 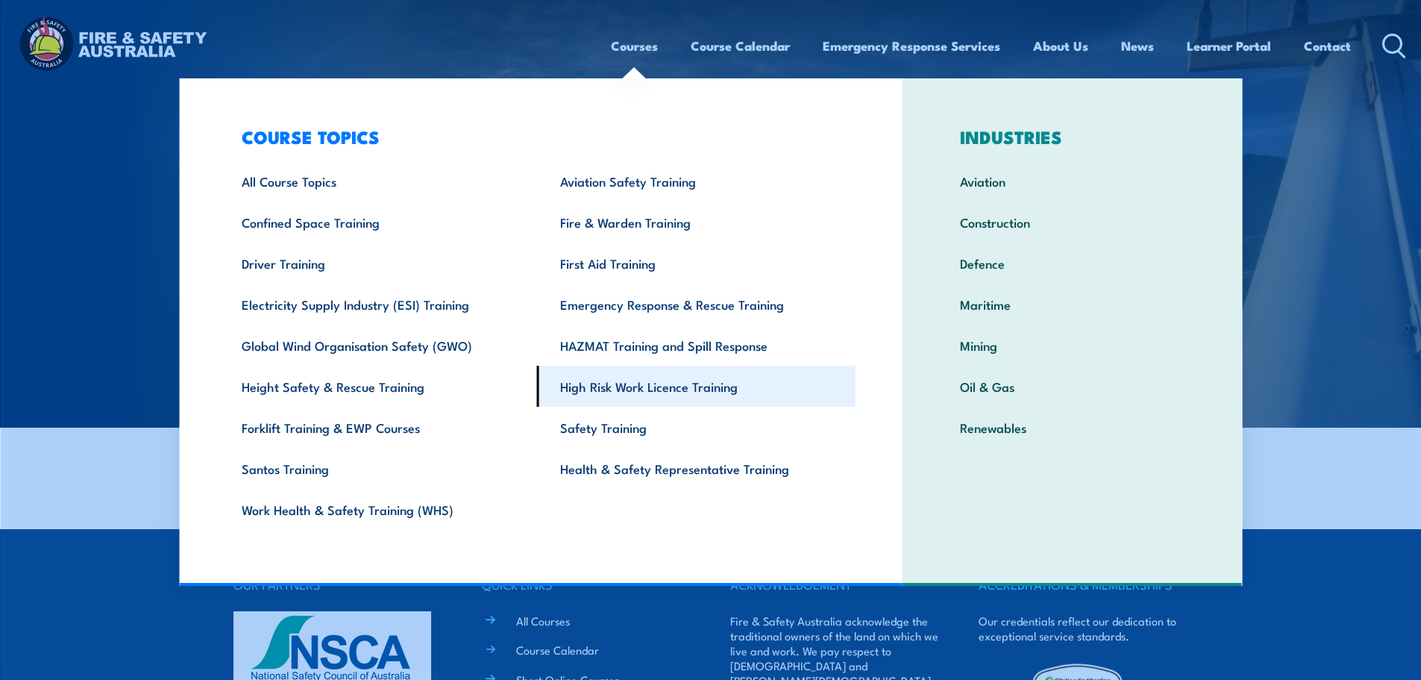 I want to click on a: Forklift Training & EWP Courses, so click(x=378, y=427).